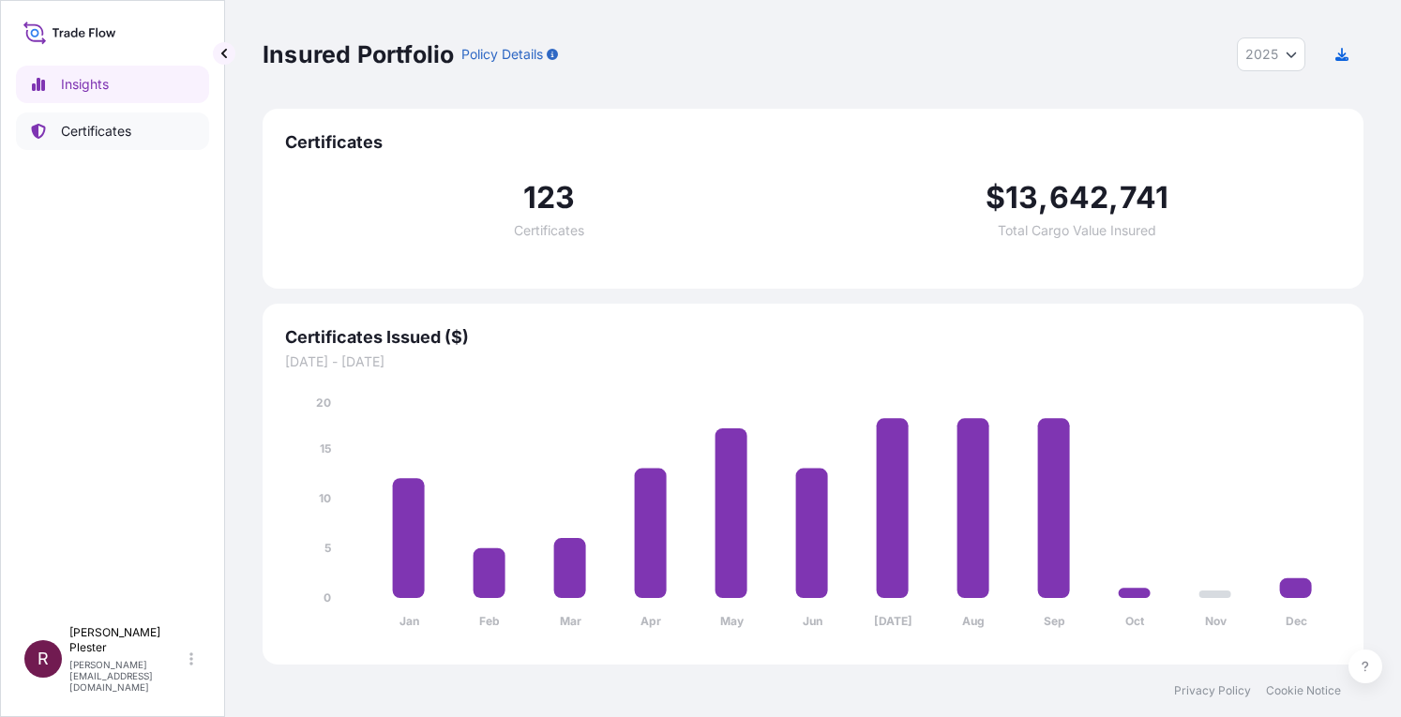  What do you see at coordinates (327, 597) in the screenshot?
I see `tspan: 0` at bounding box center [327, 597].